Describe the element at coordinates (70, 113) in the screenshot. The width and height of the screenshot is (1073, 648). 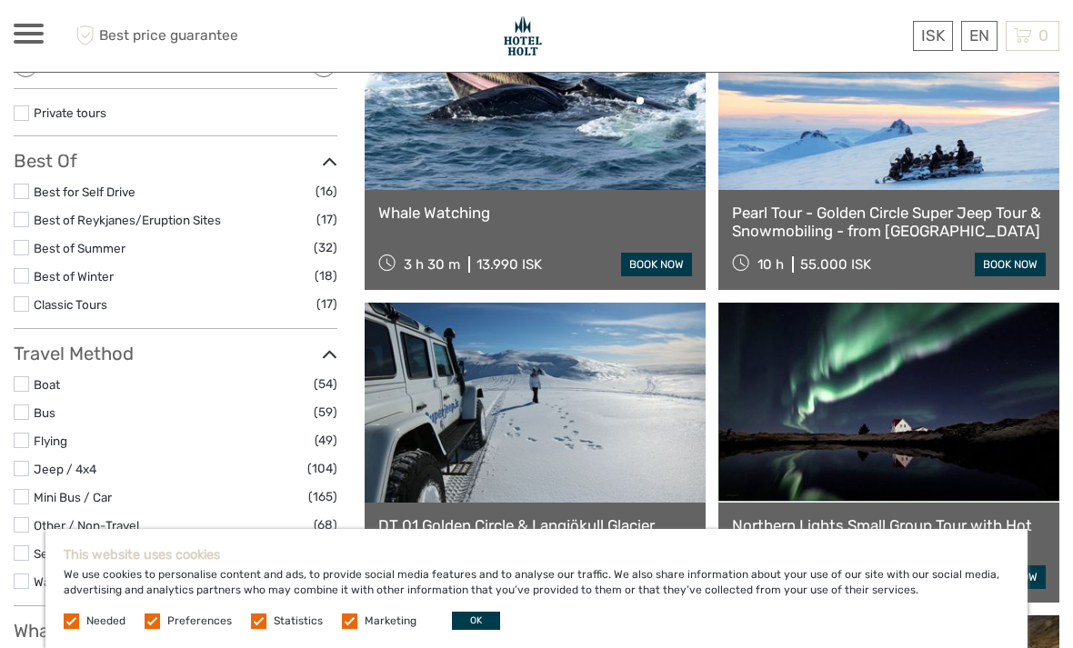
I see `a: Private tours` at that location.